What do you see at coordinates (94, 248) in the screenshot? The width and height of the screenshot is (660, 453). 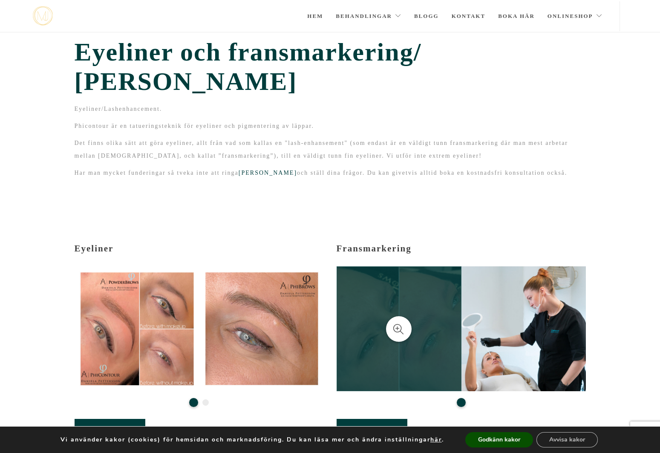 I see `span: Eyeliner` at bounding box center [94, 248].